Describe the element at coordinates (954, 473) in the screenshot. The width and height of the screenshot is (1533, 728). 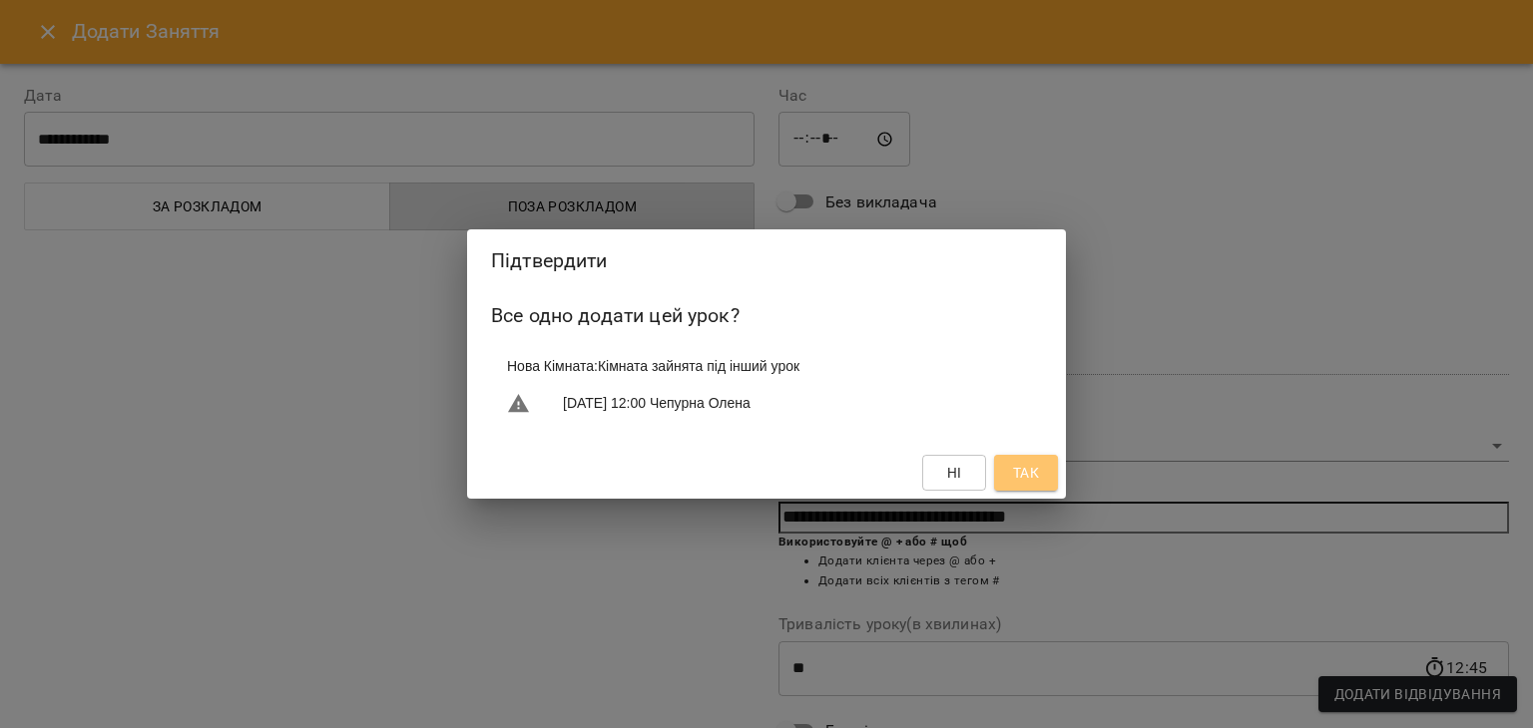
I see `button: Ні` at that location.